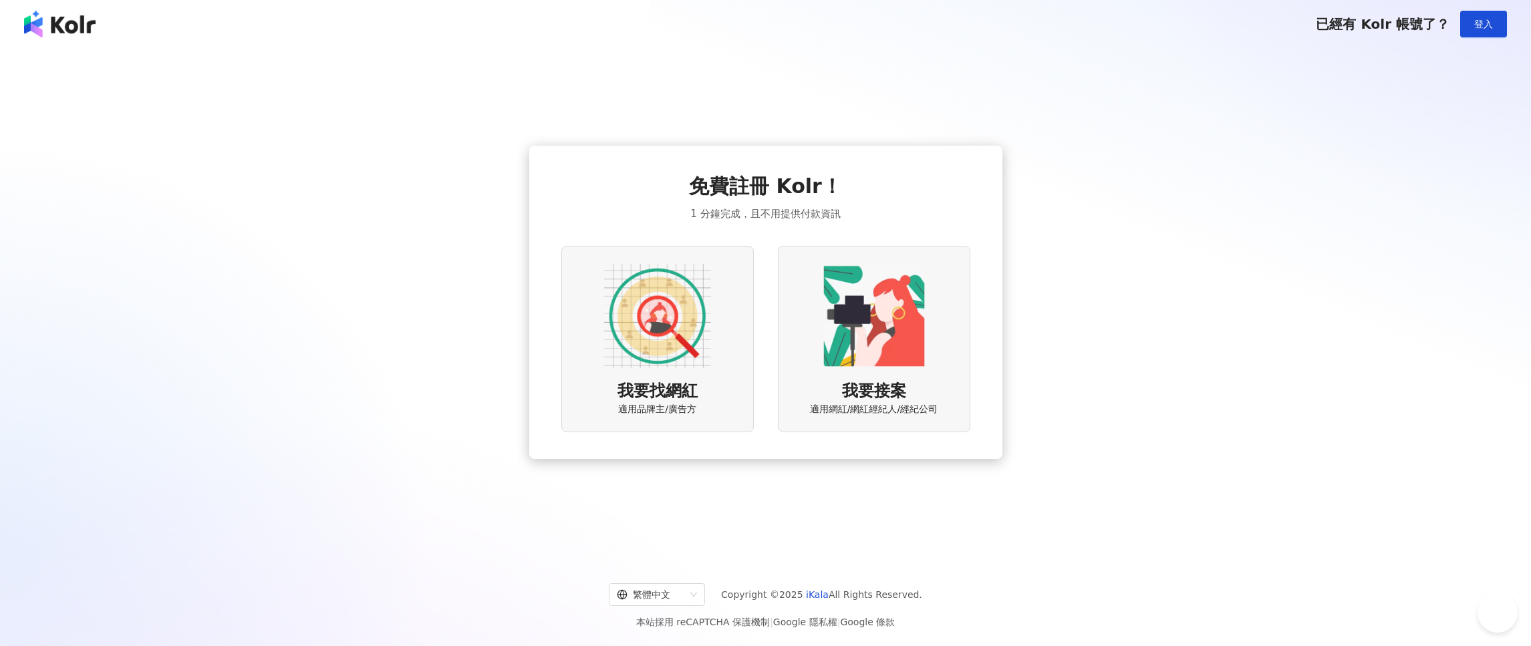 The height and width of the screenshot is (646, 1531). I want to click on span: 我要接案, so click(874, 392).